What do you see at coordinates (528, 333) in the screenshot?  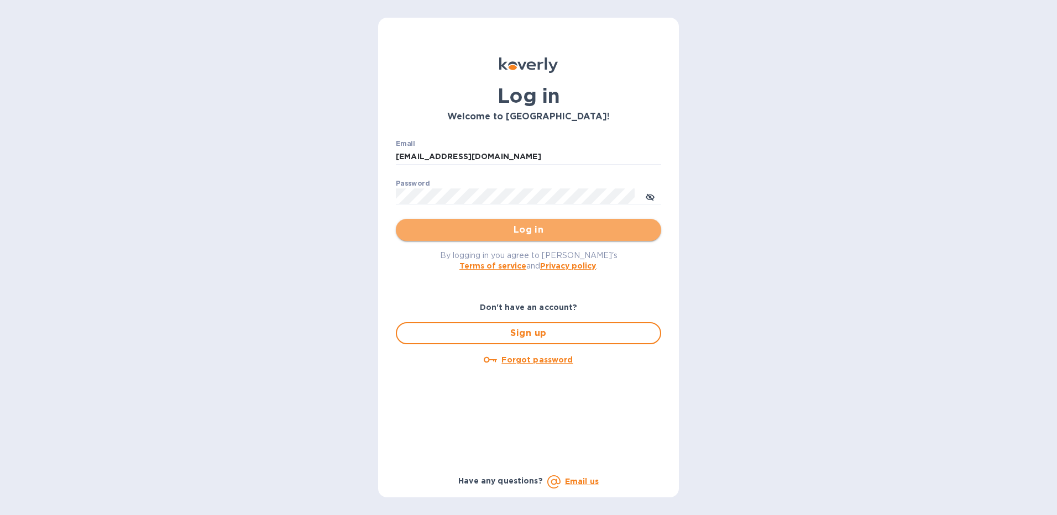 I see `button: Sign up` at bounding box center [528, 333].